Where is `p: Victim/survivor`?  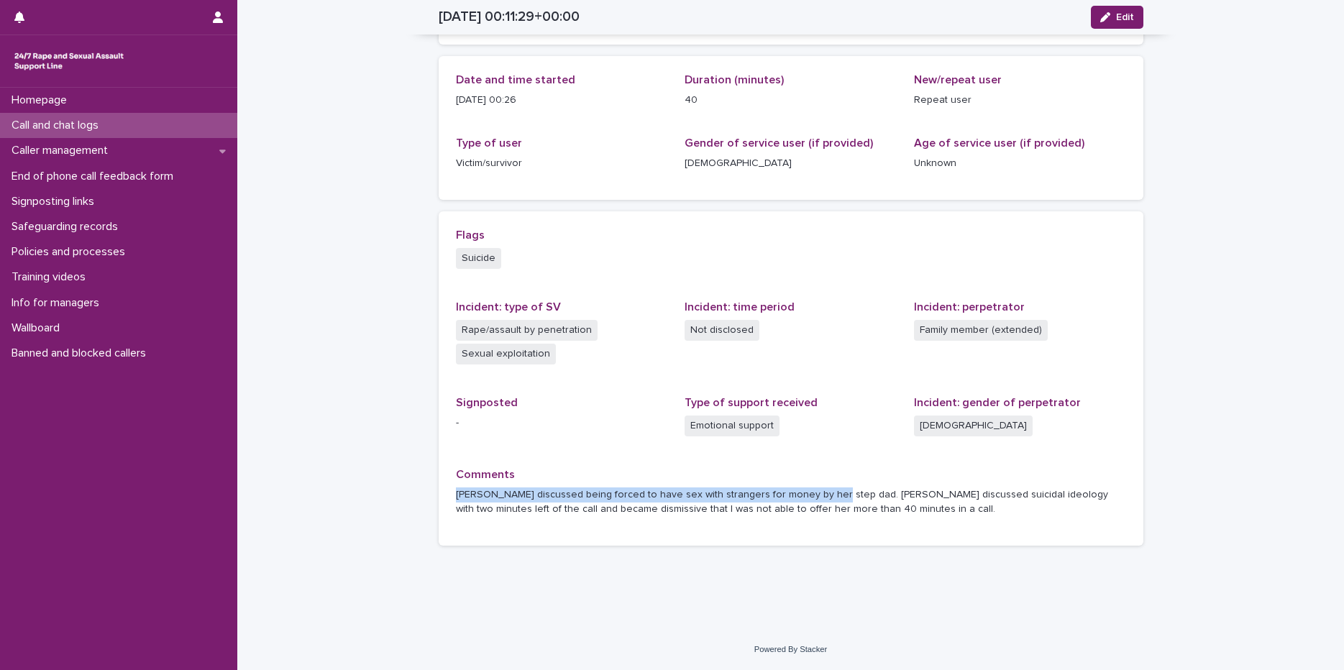 p: Victim/survivor is located at coordinates (562, 163).